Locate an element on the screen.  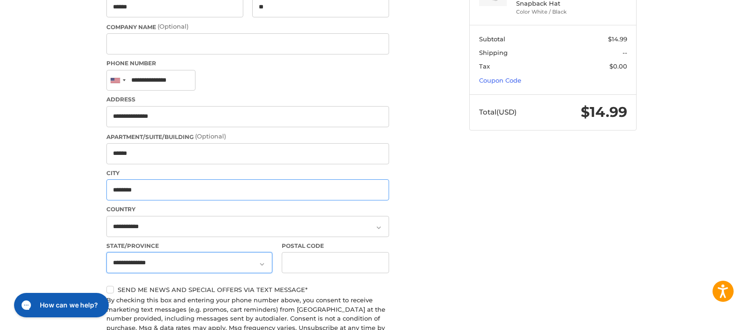
span: Subtotal is located at coordinates (492, 39).